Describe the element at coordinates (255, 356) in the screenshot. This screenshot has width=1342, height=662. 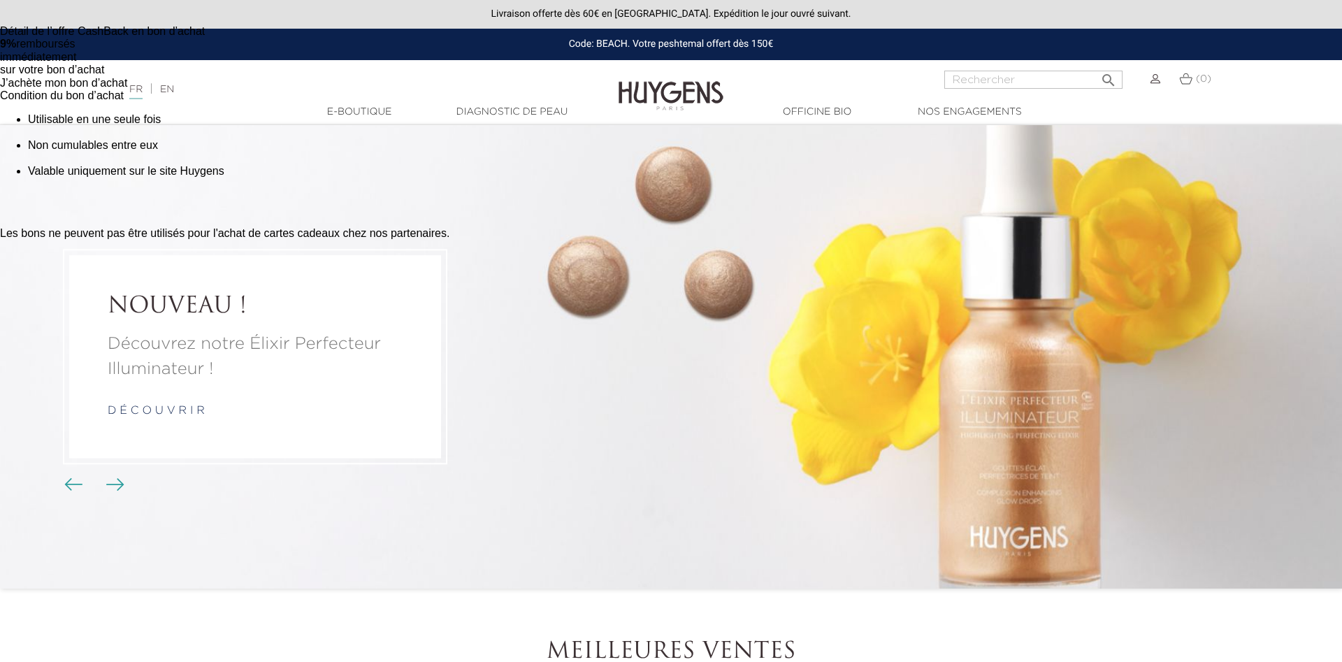
I see `a: Découvrez notre Élixir Perfecteur Illuminateur !` at that location.